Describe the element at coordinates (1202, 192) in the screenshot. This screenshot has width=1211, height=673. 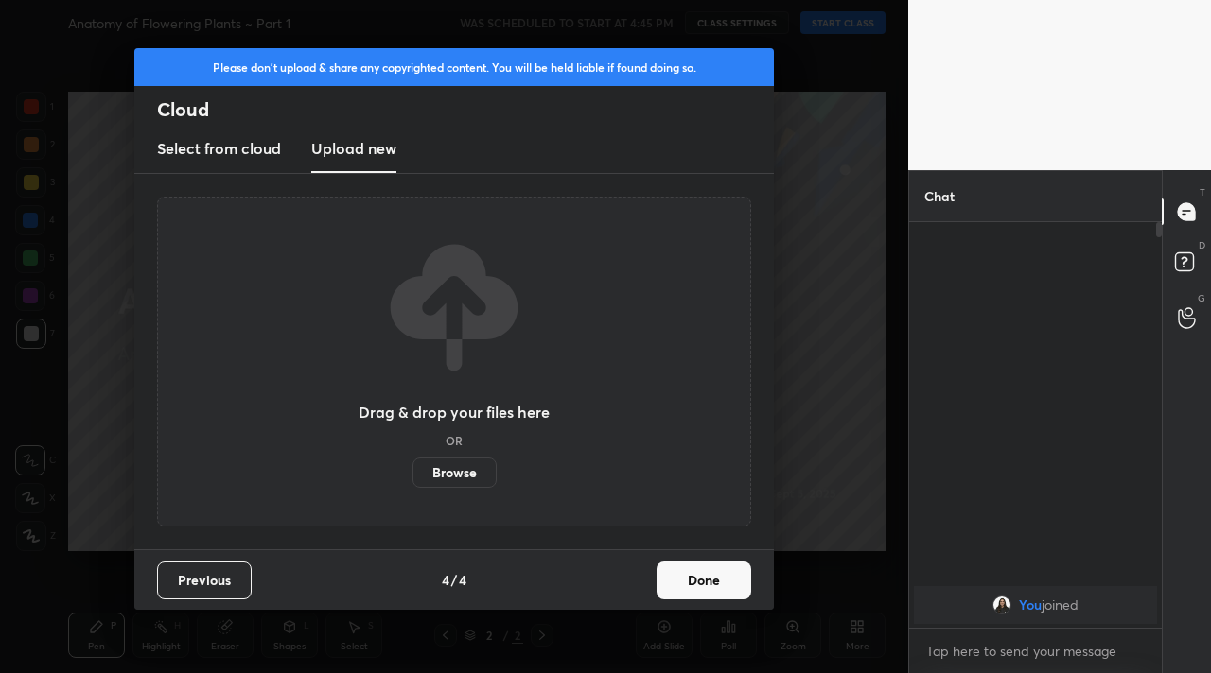
I see `p: T` at that location.